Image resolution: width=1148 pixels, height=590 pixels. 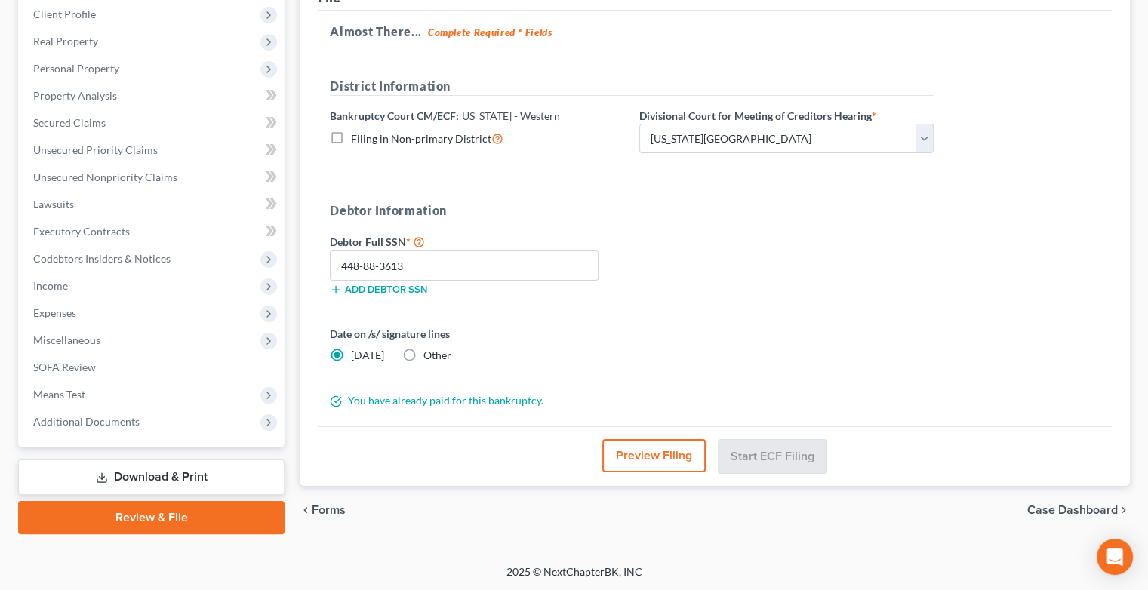 What do you see at coordinates (152, 205) in the screenshot?
I see `a: Lawsuits` at bounding box center [152, 205].